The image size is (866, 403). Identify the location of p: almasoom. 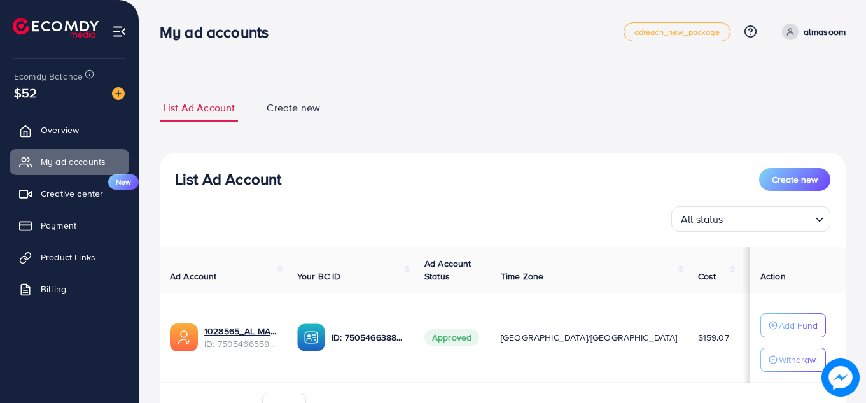
(824, 32).